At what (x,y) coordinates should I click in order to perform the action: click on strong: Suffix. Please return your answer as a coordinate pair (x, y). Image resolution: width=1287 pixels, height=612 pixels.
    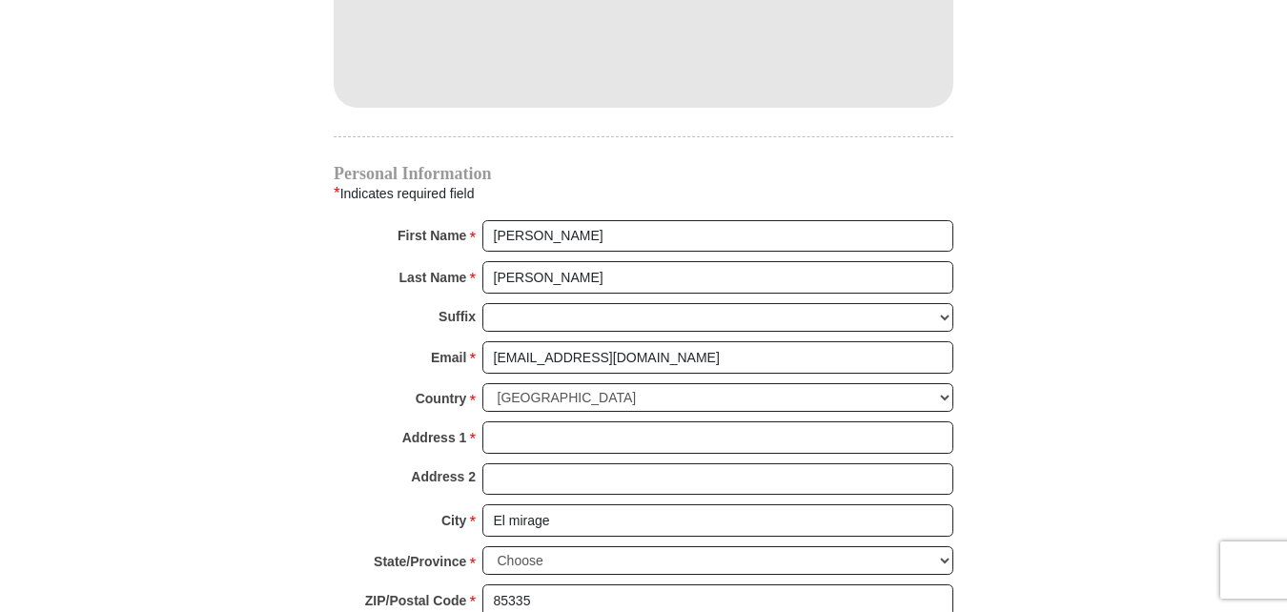
    Looking at the image, I should click on (457, 316).